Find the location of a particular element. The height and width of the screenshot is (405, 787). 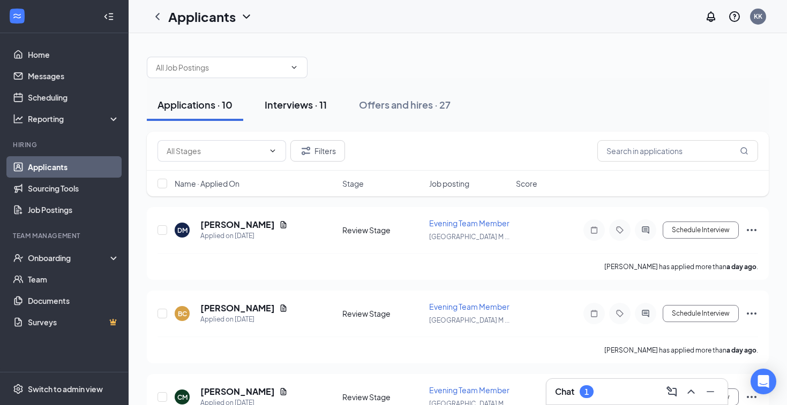

svg: WorkstreamLogo is located at coordinates (17, 16).